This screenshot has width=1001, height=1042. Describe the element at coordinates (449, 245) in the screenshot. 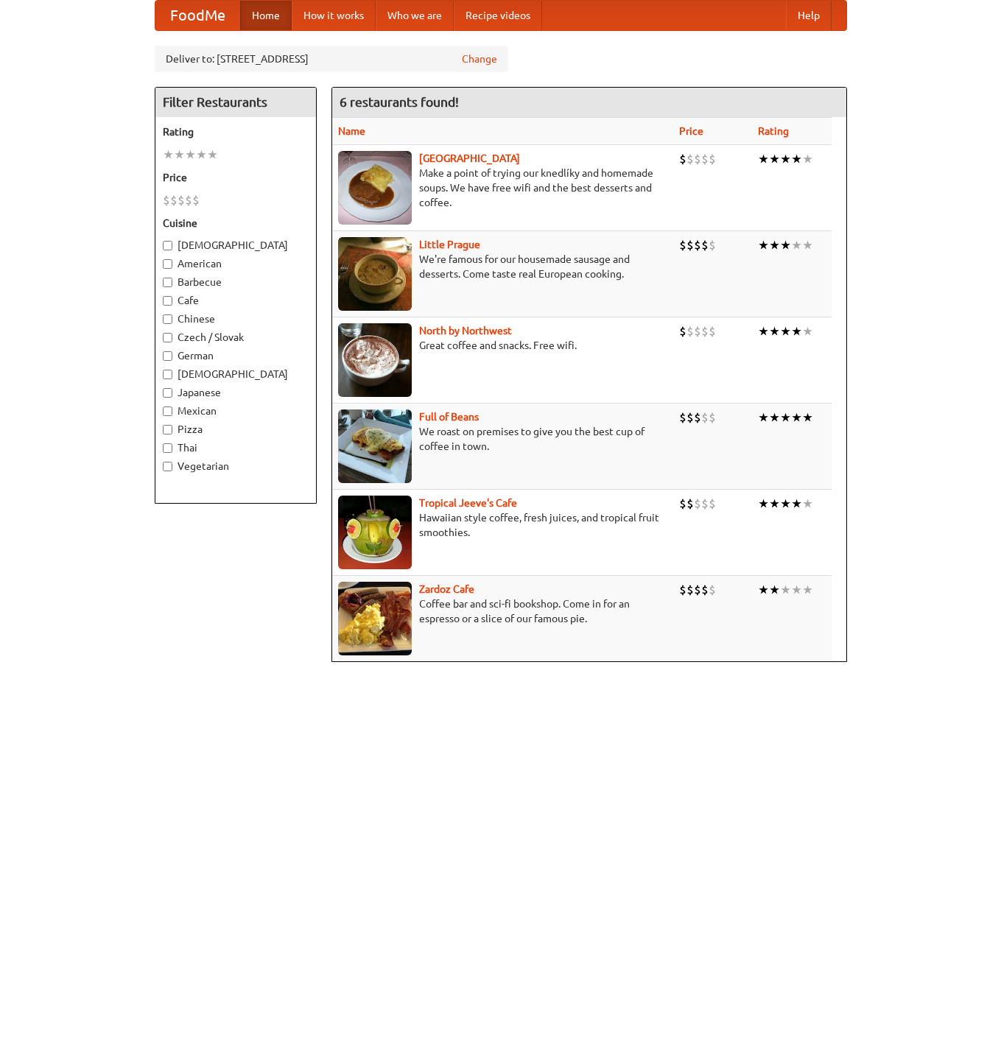

I see `a: Little Prague` at that location.